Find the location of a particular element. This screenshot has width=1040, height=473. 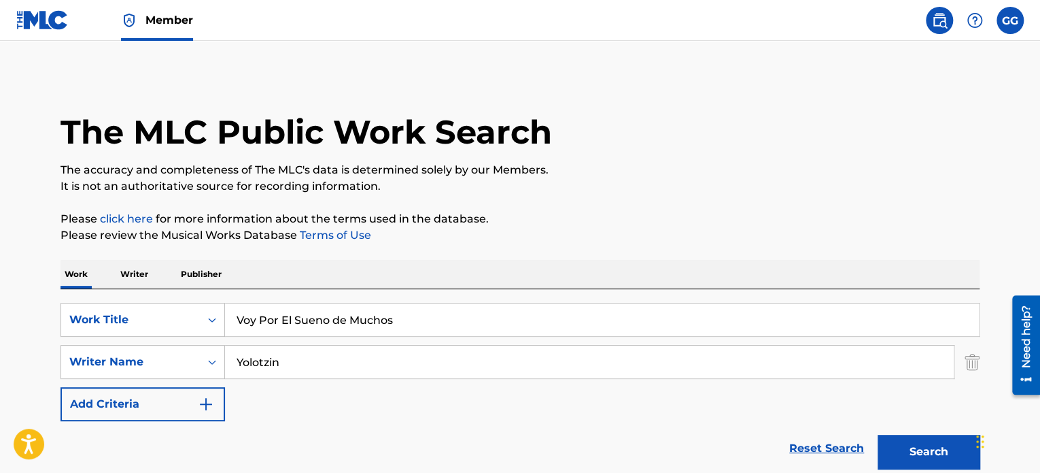

a: Terms of Use is located at coordinates (334, 235).